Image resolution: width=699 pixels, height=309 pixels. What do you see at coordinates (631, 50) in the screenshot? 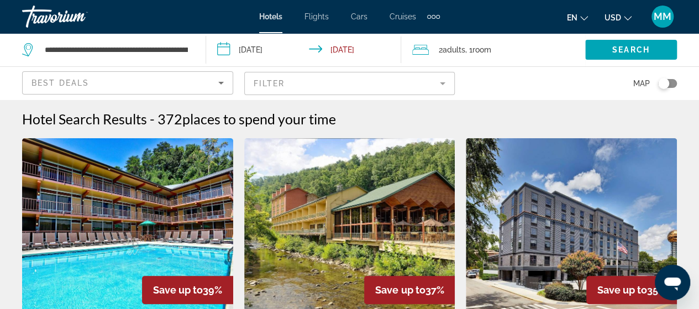
I see `button: Search` at bounding box center [631, 50].